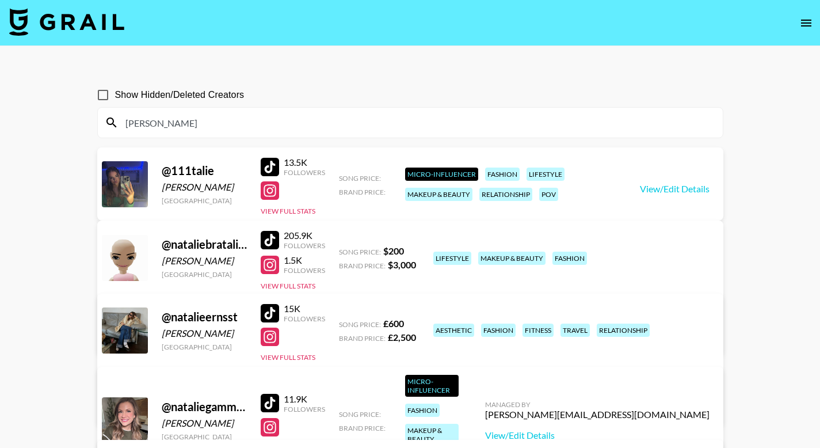 This screenshot has width=820, height=448. What do you see at coordinates (304, 260) in the screenshot?
I see `div: 1.5K` at bounding box center [304, 260].